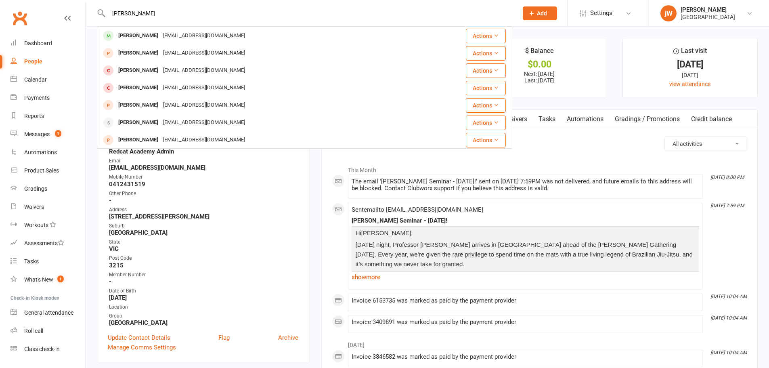 This screenshot has height=368, width=769. Describe the element at coordinates (203, 258) in the screenshot. I see `div: Post Code` at that location.